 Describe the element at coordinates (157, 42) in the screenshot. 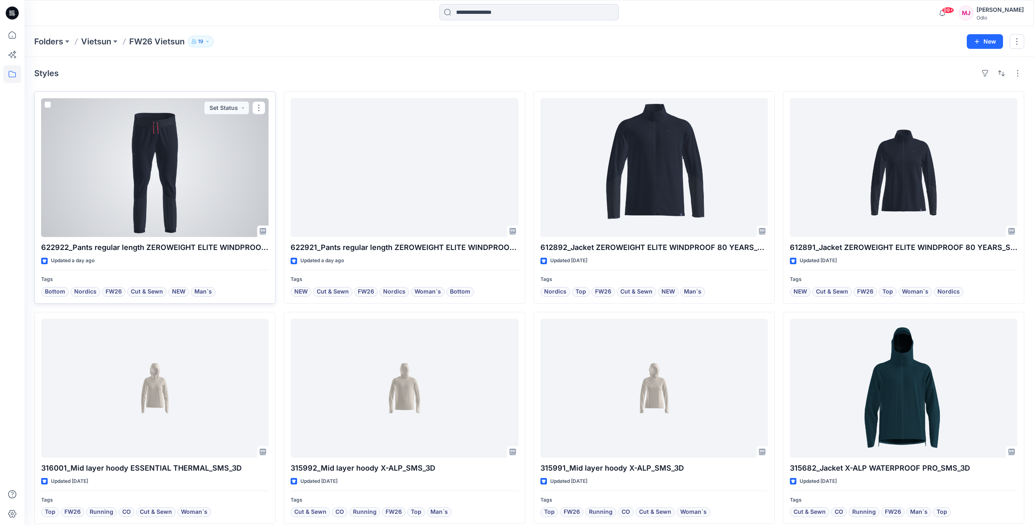

I see `p: FW26 Vietsun` at that location.